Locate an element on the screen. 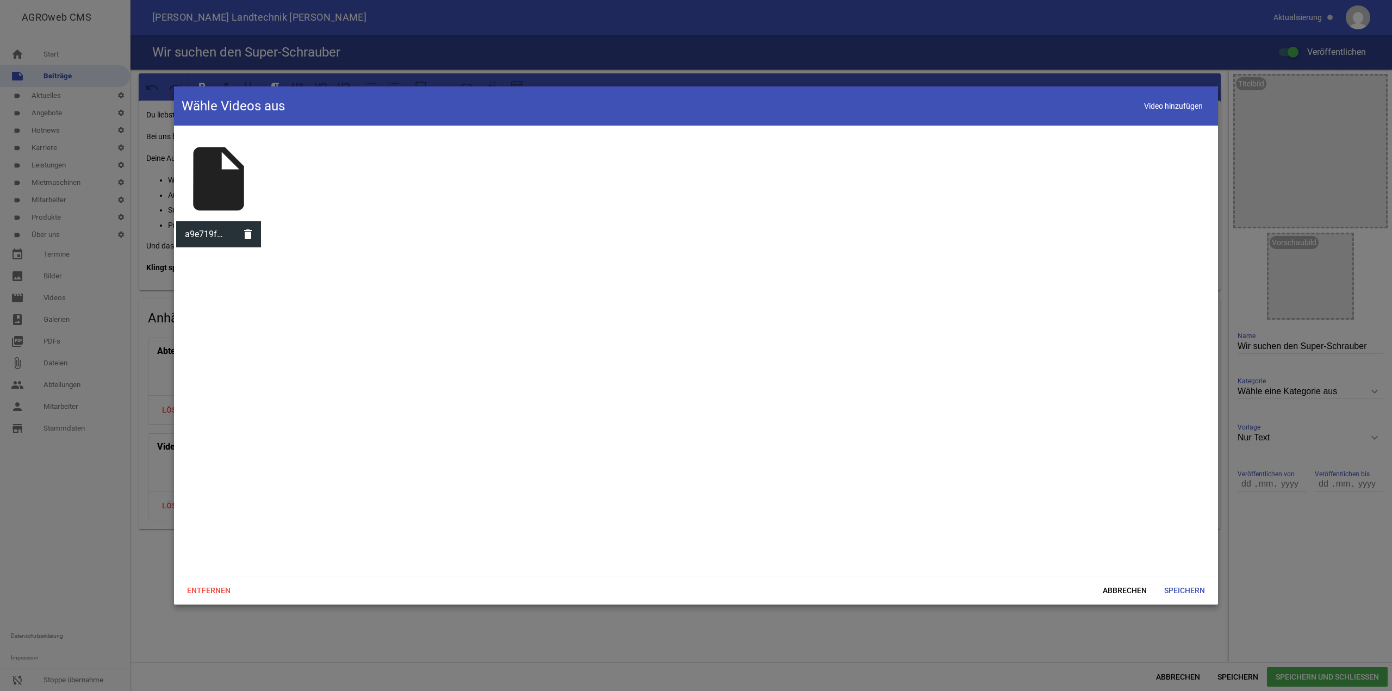 This screenshot has width=1392, height=691. span: Video hinzufügen is located at coordinates (1173, 105).